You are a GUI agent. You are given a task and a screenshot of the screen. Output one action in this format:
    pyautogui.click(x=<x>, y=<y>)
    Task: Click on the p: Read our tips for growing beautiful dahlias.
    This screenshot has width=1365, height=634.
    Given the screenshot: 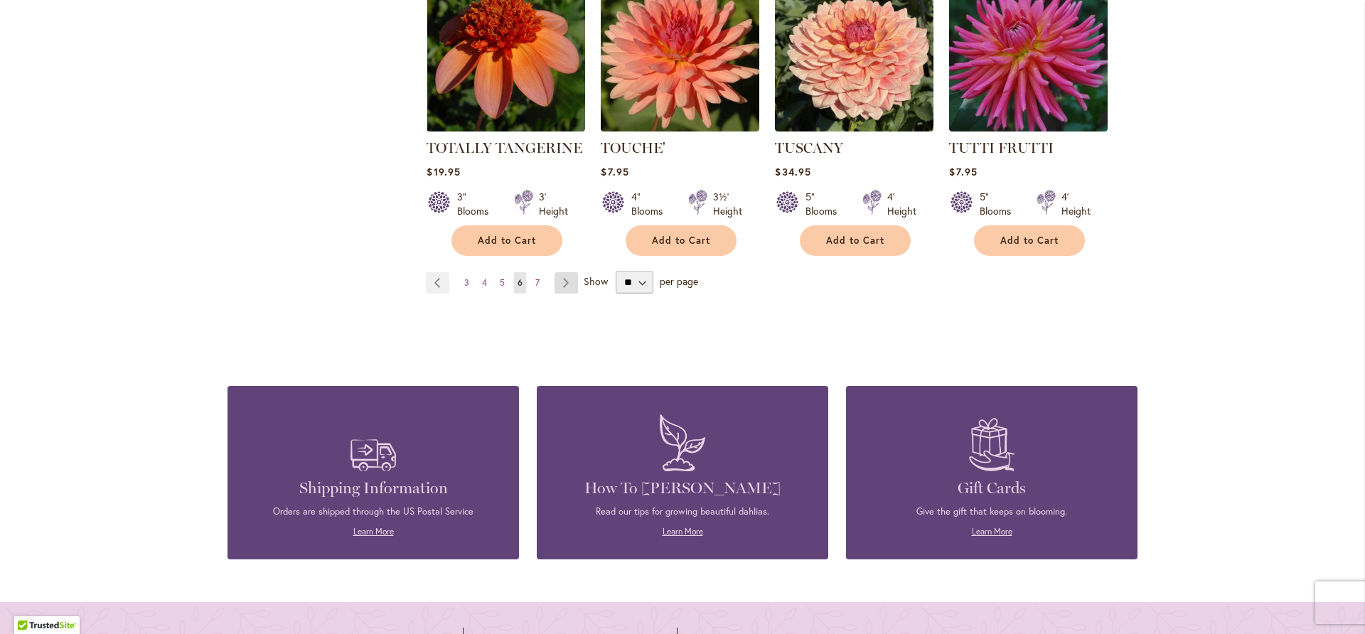 What is the action you would take?
    pyautogui.click(x=682, y=512)
    